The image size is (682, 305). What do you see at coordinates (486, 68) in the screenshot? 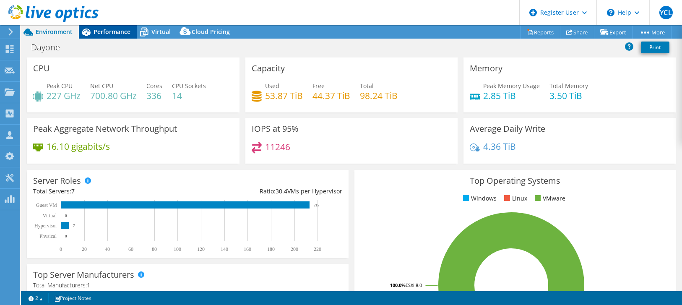
I see `h3: Memory` at bounding box center [486, 68].